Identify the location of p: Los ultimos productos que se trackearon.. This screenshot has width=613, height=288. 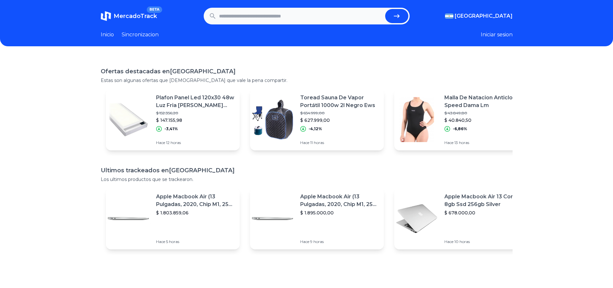
(307, 180).